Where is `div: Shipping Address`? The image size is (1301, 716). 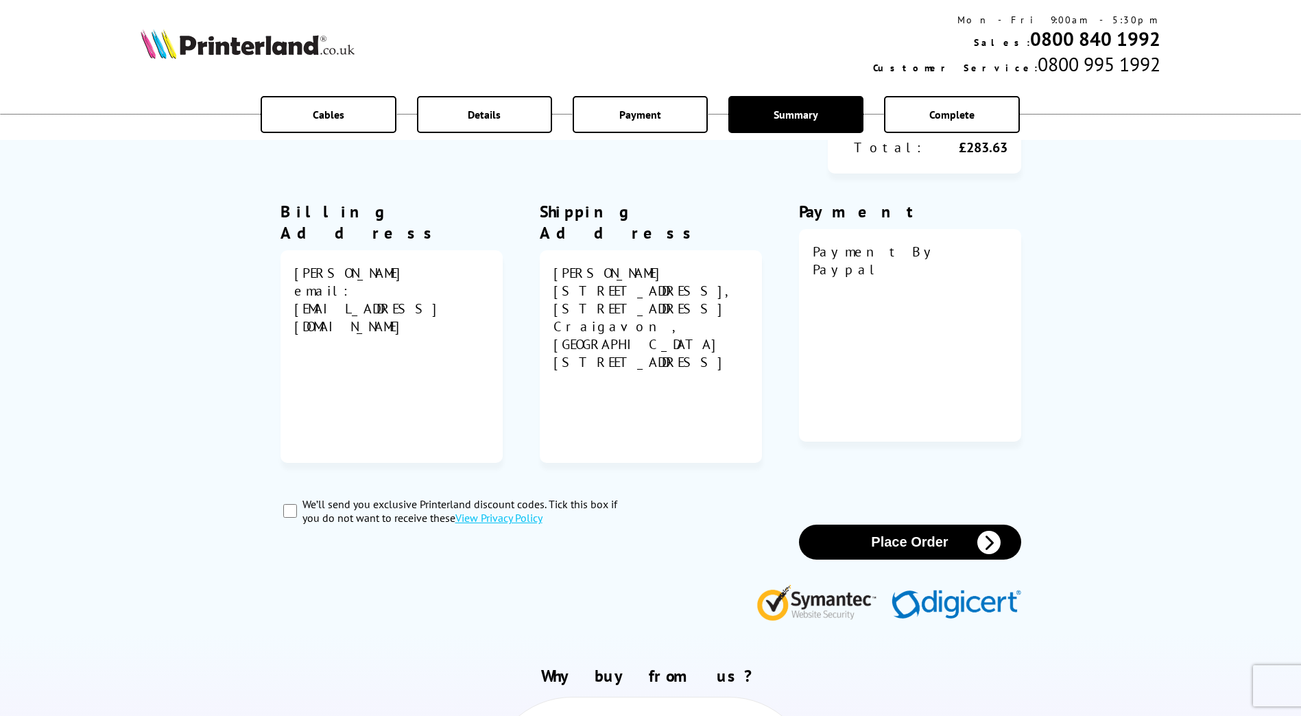 div: Shipping Address is located at coordinates (651, 222).